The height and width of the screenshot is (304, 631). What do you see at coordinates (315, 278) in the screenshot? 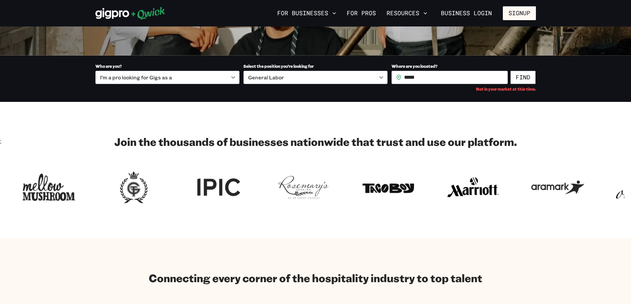
I see `h2: Connecting every corner of the hospitality industry to top talent` at bounding box center [315, 278].